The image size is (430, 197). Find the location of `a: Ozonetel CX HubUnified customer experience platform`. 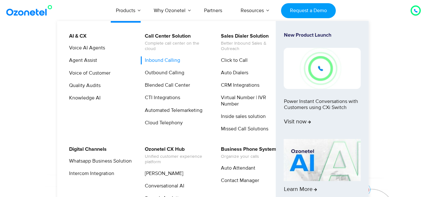

a: Ozonetel CX HubUnified customer experience platform is located at coordinates (174, 155).